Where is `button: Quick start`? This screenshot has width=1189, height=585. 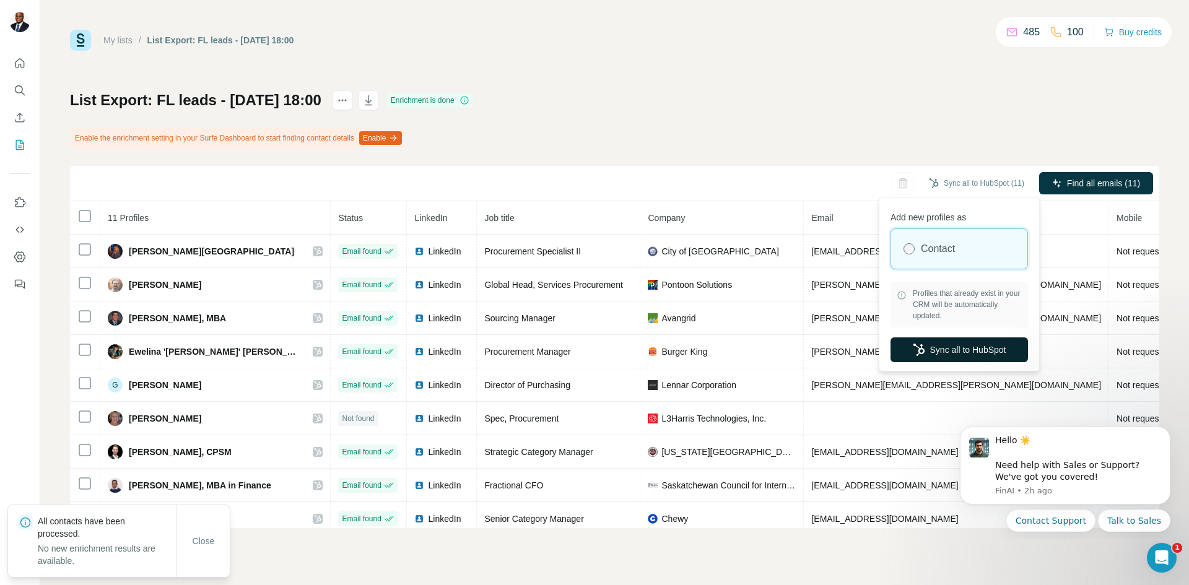 button: Quick start is located at coordinates (20, 63).